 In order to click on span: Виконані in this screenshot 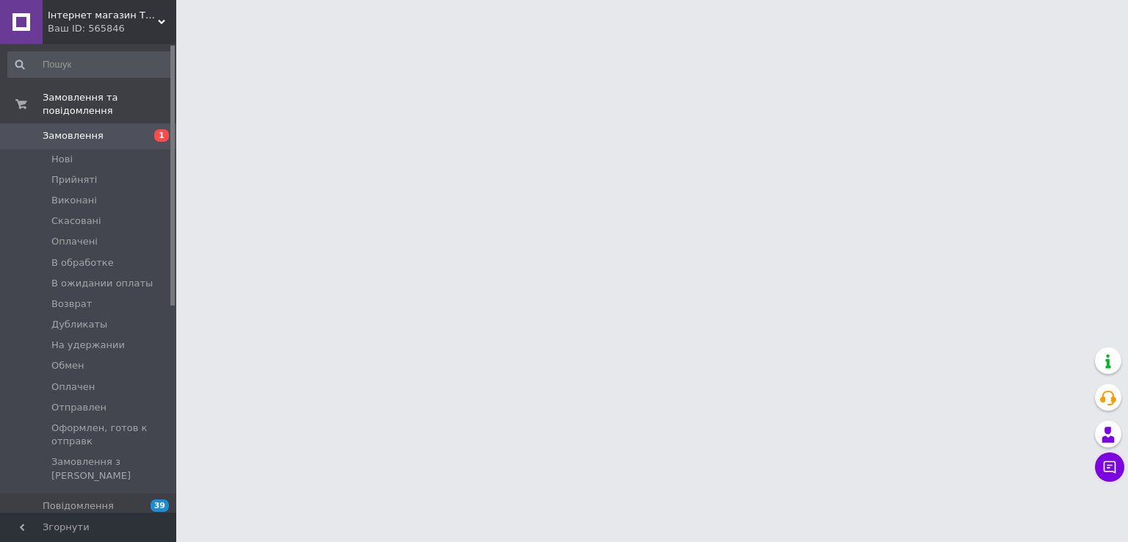, I will do `click(74, 201)`.